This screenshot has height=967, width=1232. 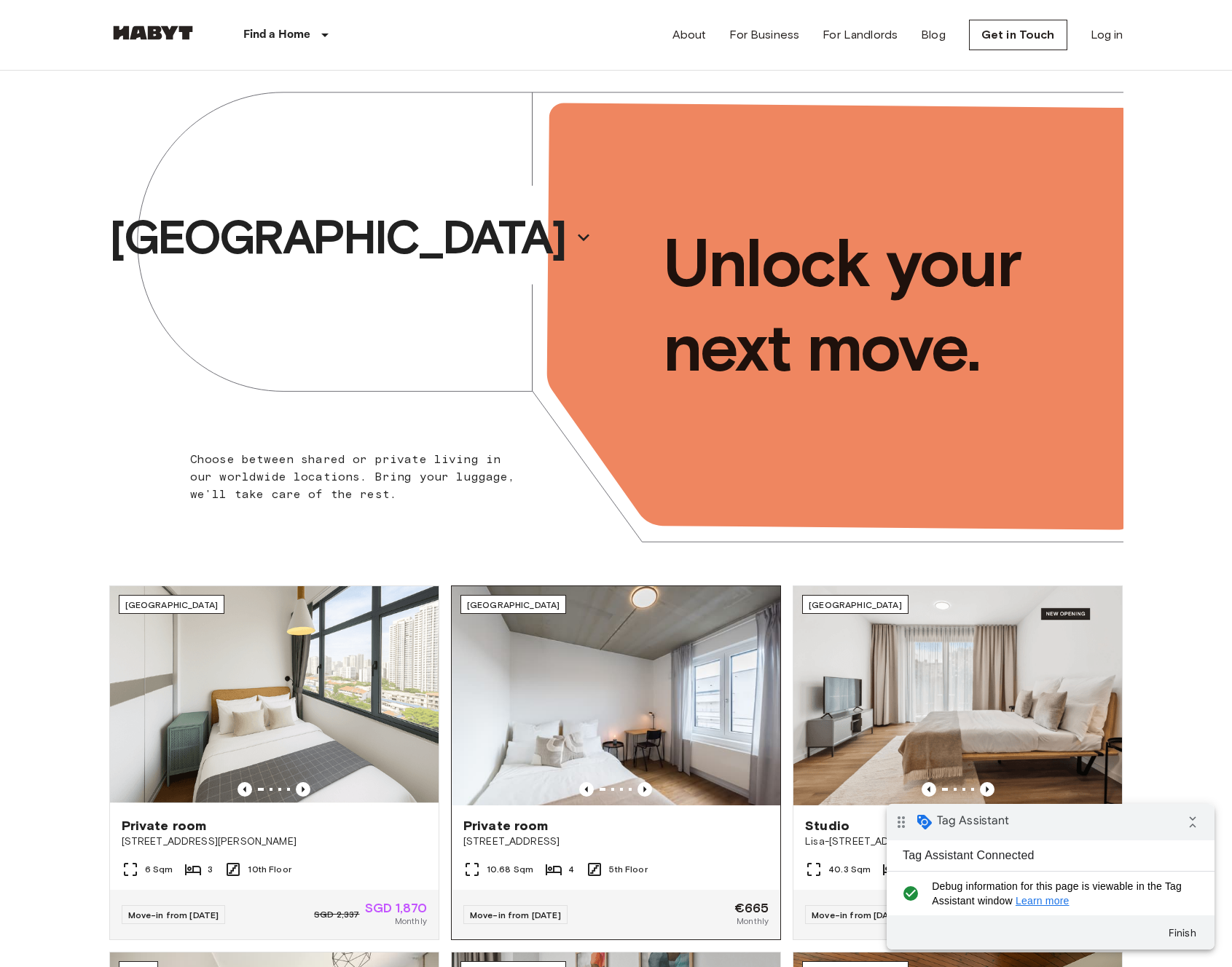 I want to click on a: For Business, so click(x=764, y=35).